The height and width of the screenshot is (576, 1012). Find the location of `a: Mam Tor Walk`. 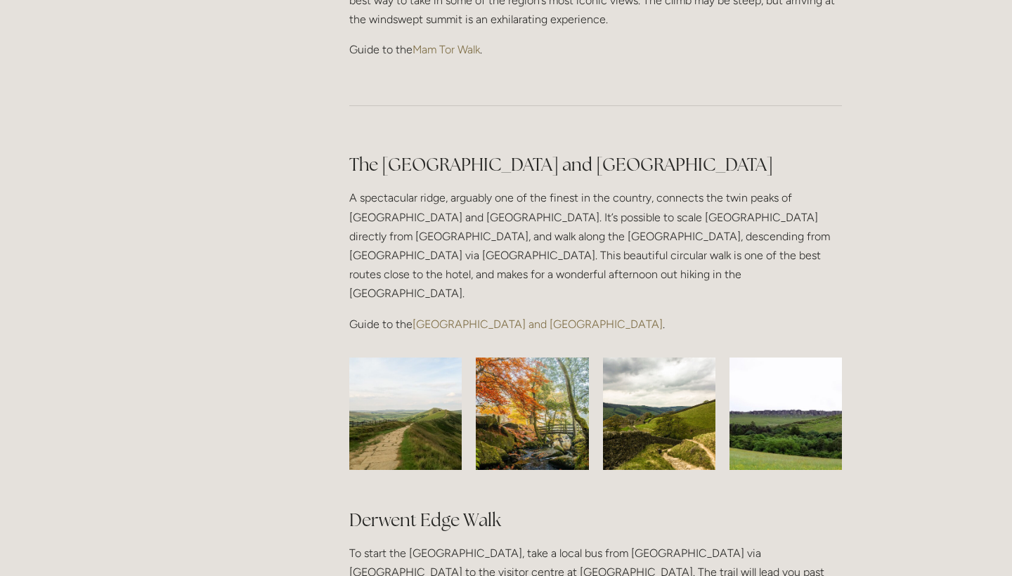

a: Mam Tor Walk is located at coordinates (446, 49).